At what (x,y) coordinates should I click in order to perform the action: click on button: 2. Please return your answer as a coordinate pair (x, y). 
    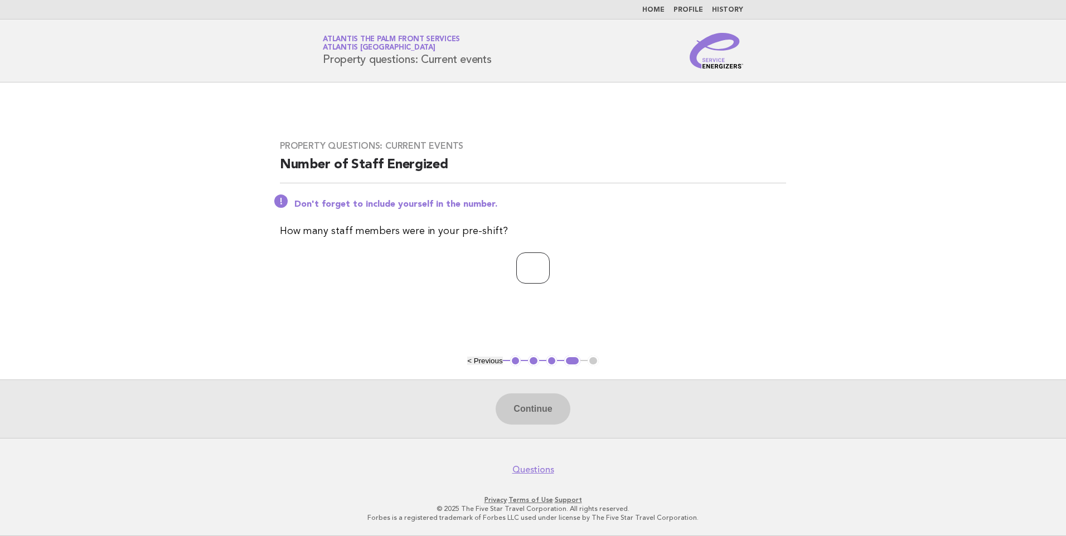
    Looking at the image, I should click on (533, 361).